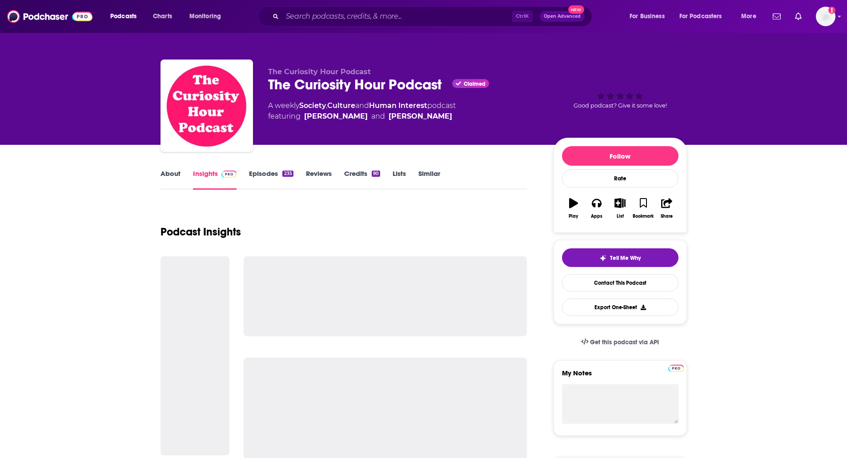 This screenshot has width=847, height=458. I want to click on button: Show profile menu, so click(825, 16).